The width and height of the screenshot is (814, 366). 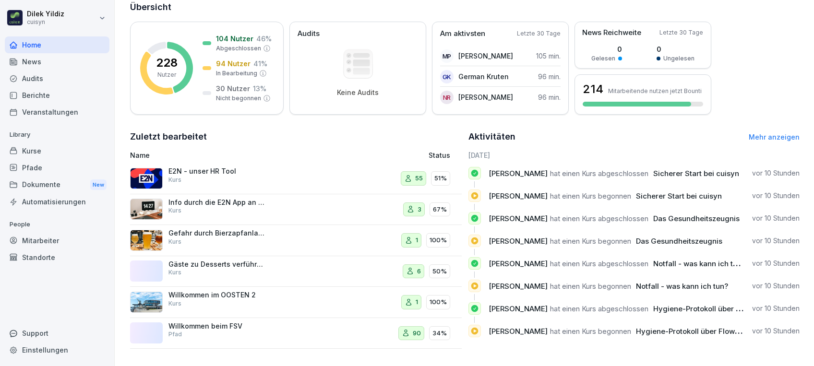 I want to click on p: Abgeschlossen, so click(x=238, y=48).